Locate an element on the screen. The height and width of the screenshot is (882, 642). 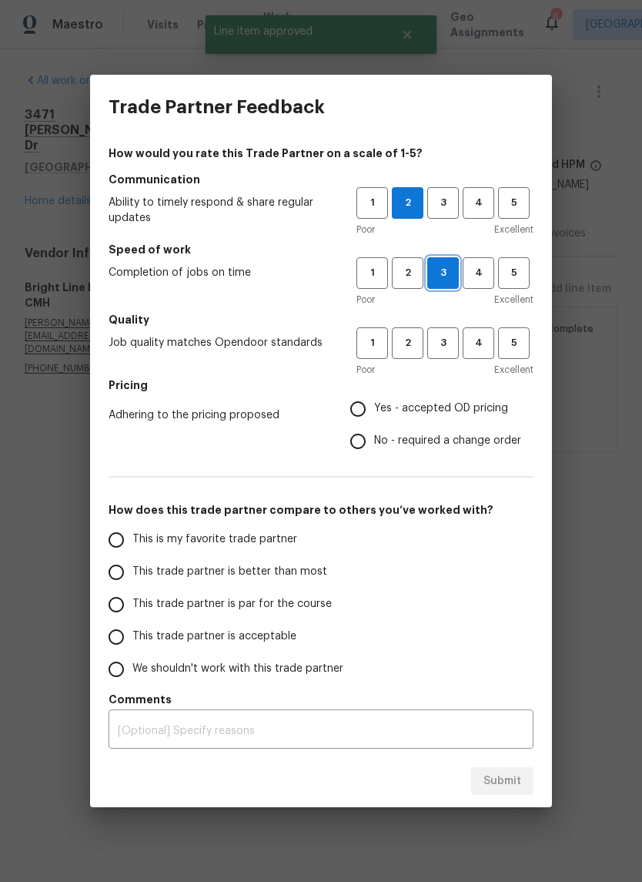
span: This trade partner is par for the course is located at coordinates (232, 604).